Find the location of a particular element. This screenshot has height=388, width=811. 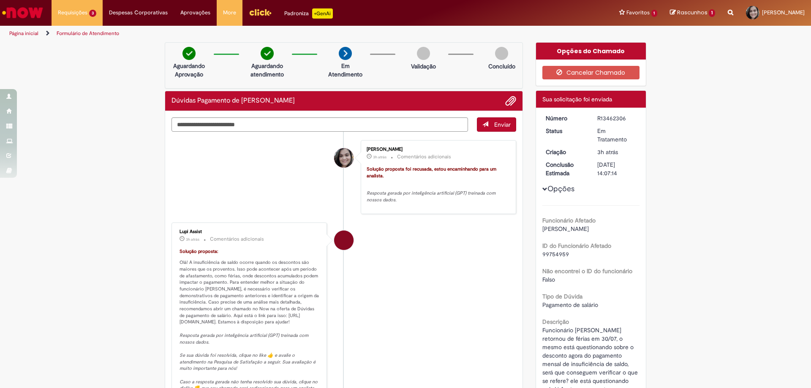

span: Falso is located at coordinates (549, 280).